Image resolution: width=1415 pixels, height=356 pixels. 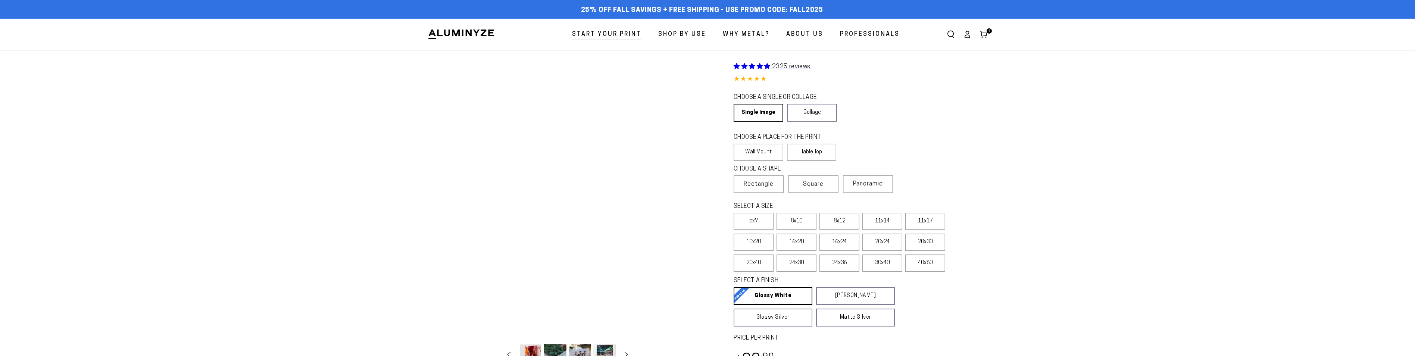 I want to click on label: 16x24, so click(x=839, y=242).